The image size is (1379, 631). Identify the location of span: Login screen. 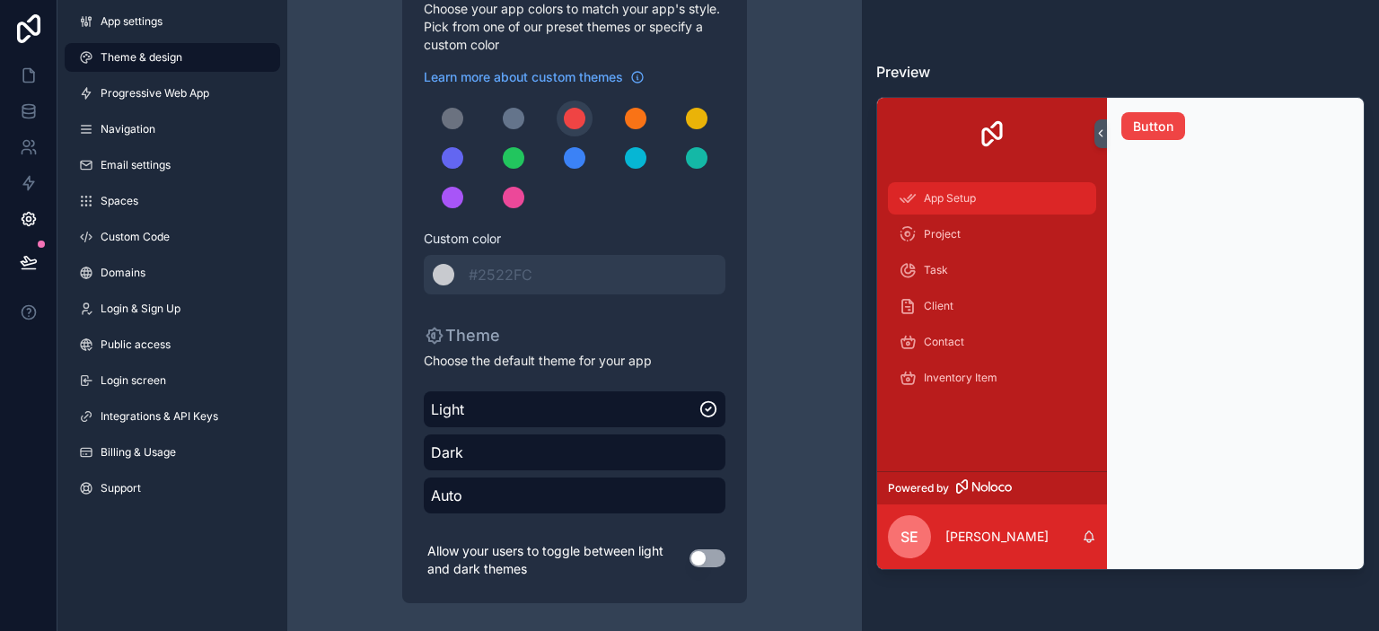
(133, 381).